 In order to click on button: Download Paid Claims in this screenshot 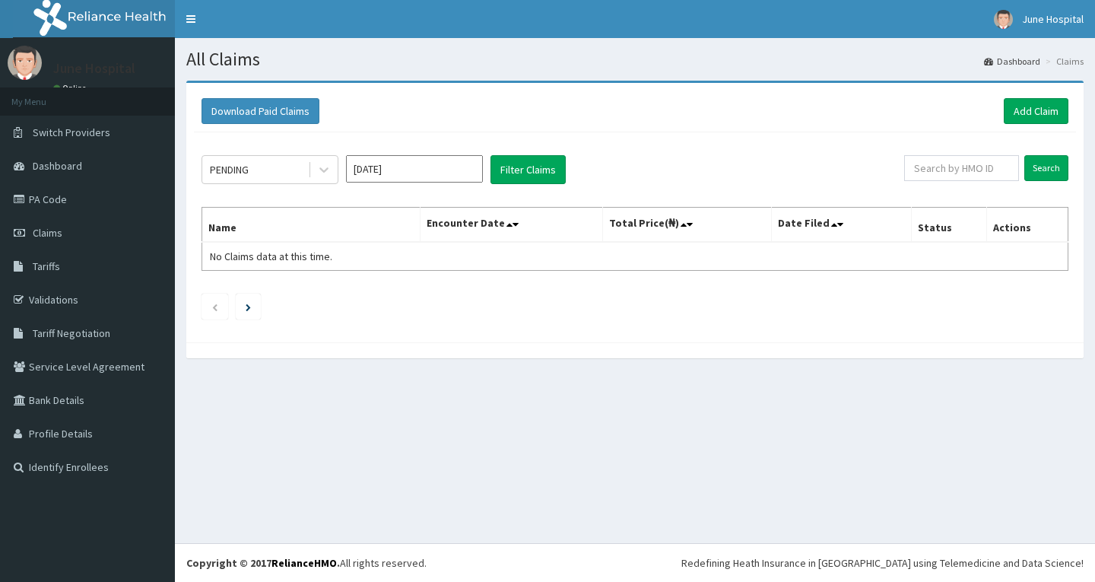, I will do `click(260, 111)`.